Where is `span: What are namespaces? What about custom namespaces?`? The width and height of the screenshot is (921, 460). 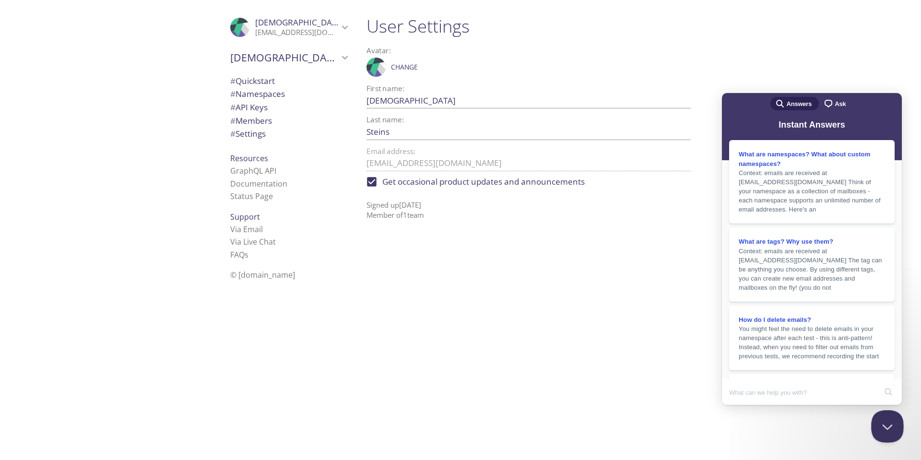
span: What are namespaces? What about custom namespaces? is located at coordinates (83, 66).